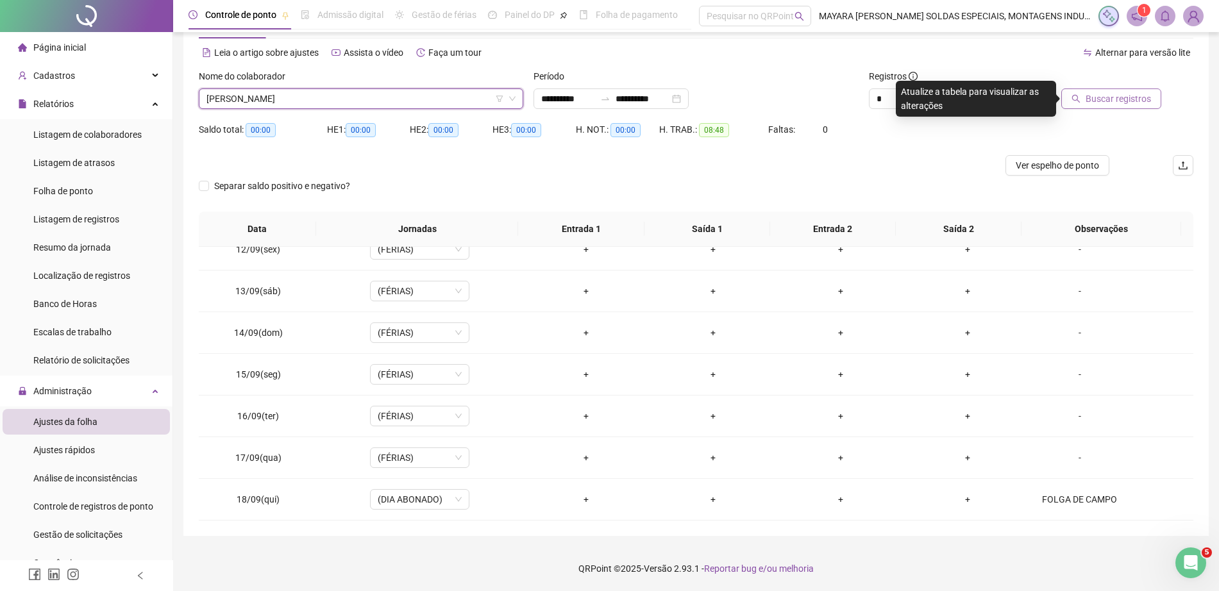 The width and height of the screenshot is (1219, 591). Describe the element at coordinates (258, 374) in the screenshot. I see `span: 15/09(seg)` at that location.